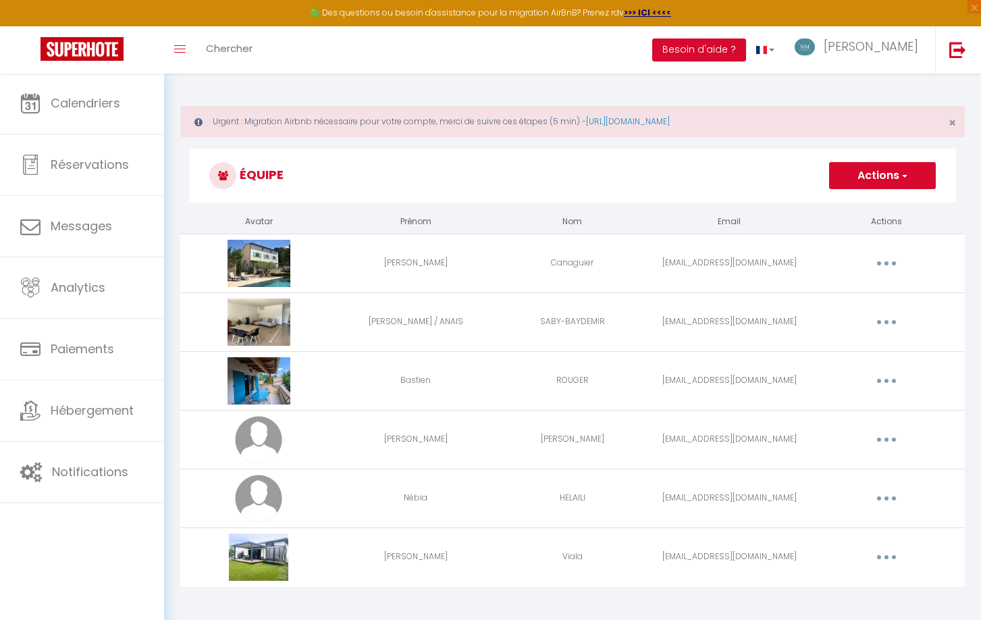 The height and width of the screenshot is (620, 981). I want to click on td: HELAILI, so click(572, 497).